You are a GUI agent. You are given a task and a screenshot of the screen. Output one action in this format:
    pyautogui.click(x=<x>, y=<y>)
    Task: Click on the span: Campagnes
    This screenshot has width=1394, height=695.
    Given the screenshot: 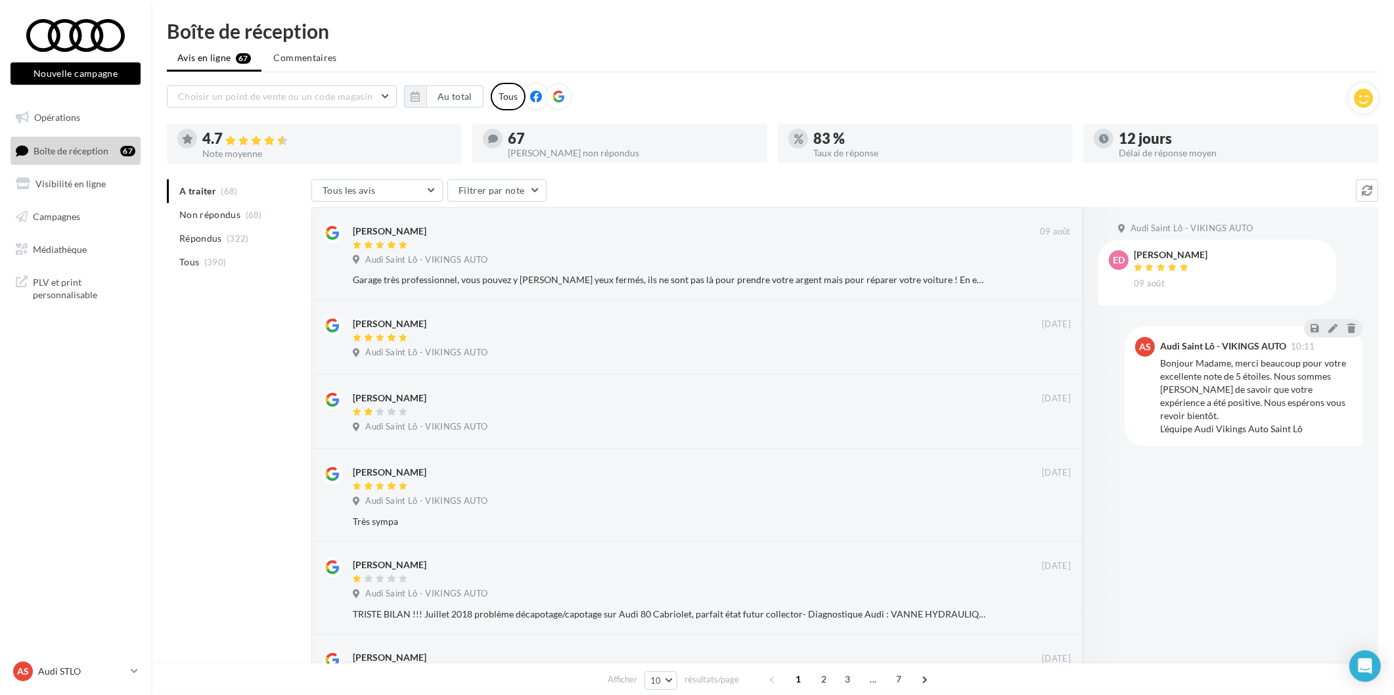 What is the action you would take?
    pyautogui.click(x=57, y=216)
    